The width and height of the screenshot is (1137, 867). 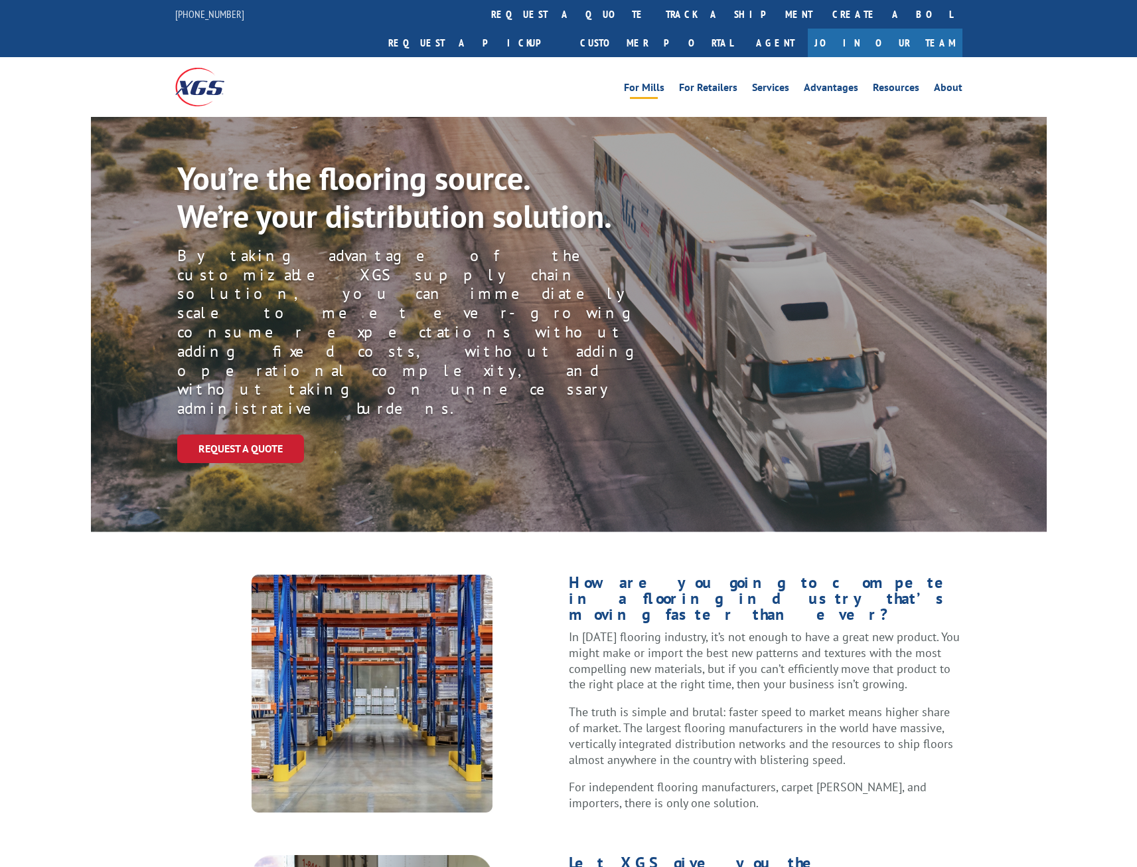 I want to click on a: About, so click(x=948, y=90).